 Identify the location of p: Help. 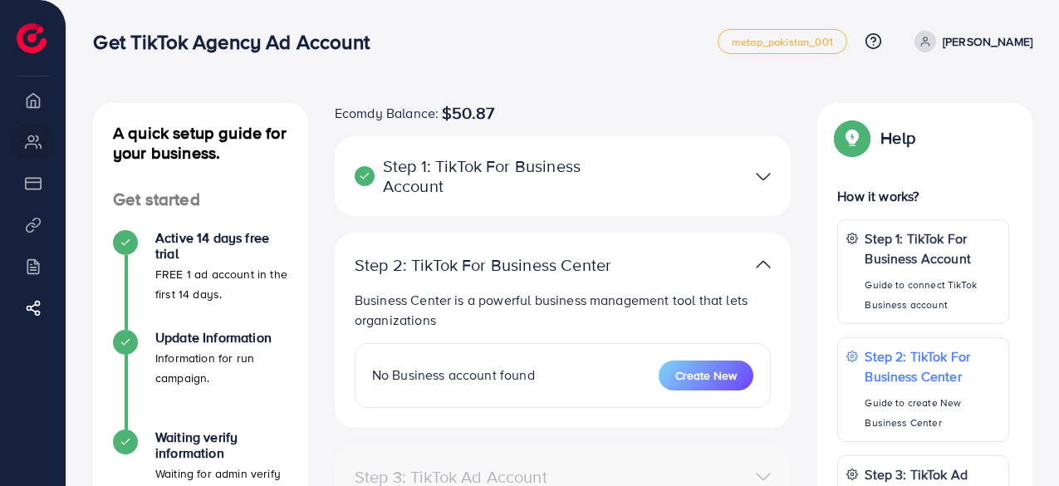
(898, 138).